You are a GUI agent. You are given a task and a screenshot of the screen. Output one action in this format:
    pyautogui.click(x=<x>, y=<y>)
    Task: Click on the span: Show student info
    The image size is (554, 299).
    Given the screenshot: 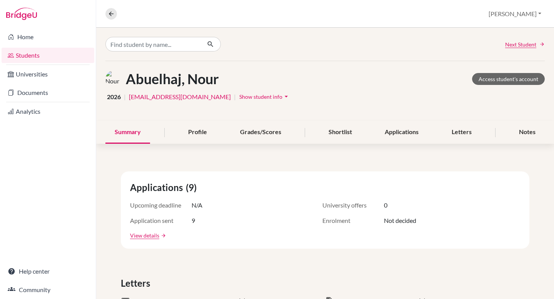 What is the action you would take?
    pyautogui.click(x=261, y=97)
    